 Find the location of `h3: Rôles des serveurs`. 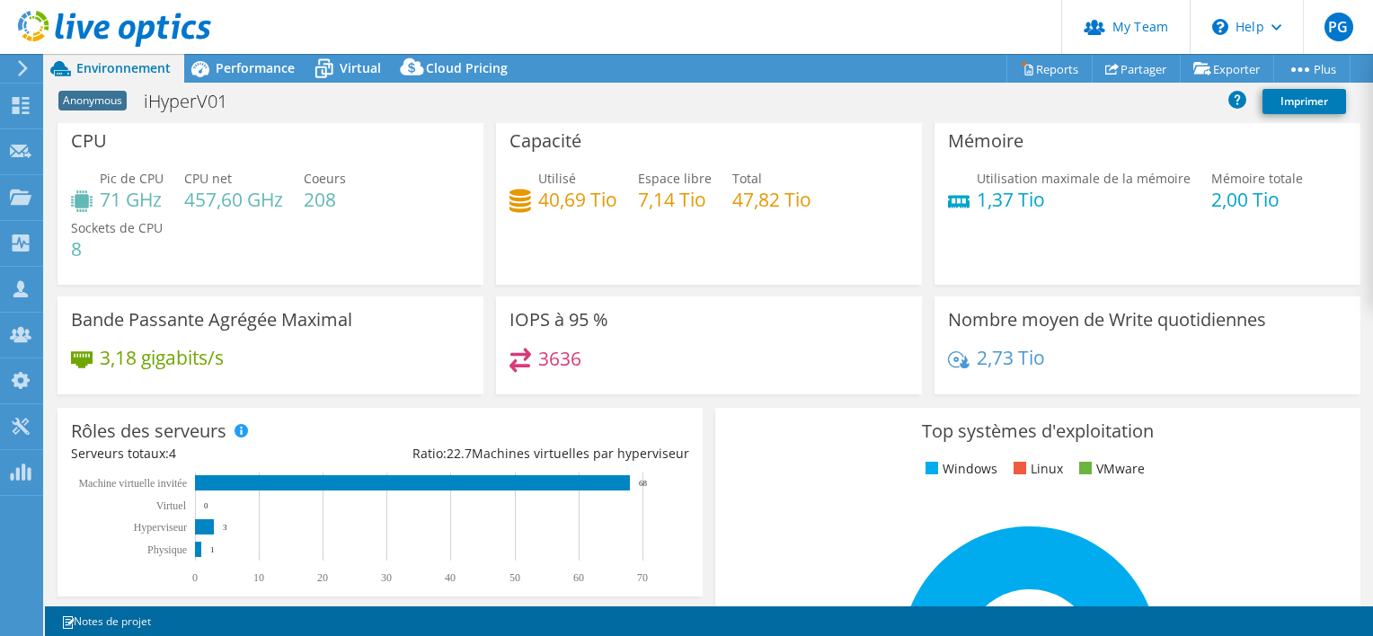

h3: Rôles des serveurs is located at coordinates (148, 431).